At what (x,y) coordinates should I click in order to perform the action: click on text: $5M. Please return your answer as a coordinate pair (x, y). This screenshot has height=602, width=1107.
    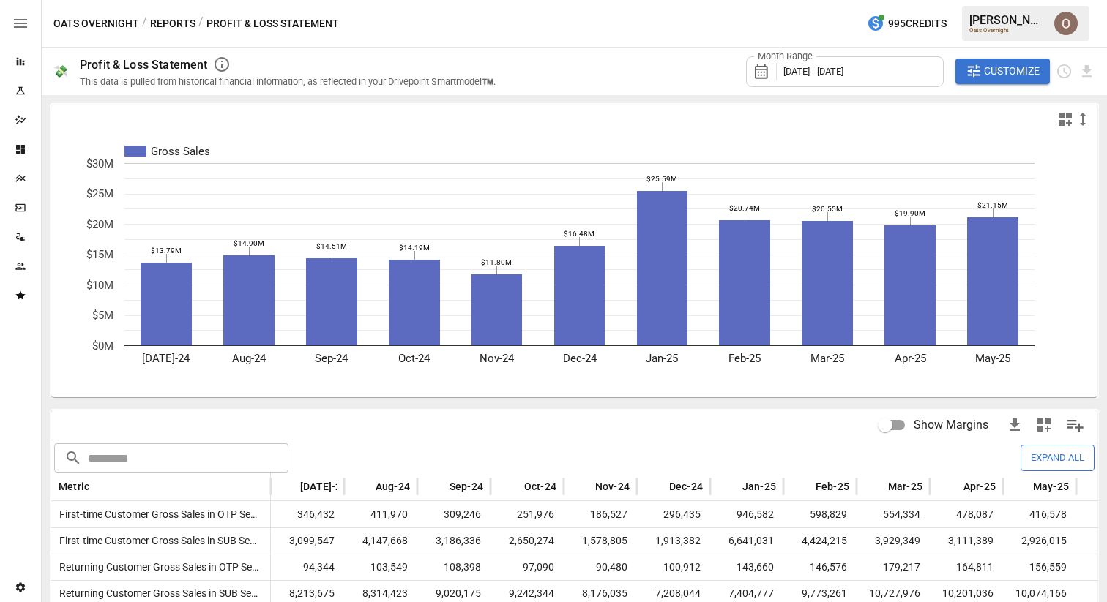
    Looking at the image, I should click on (102, 316).